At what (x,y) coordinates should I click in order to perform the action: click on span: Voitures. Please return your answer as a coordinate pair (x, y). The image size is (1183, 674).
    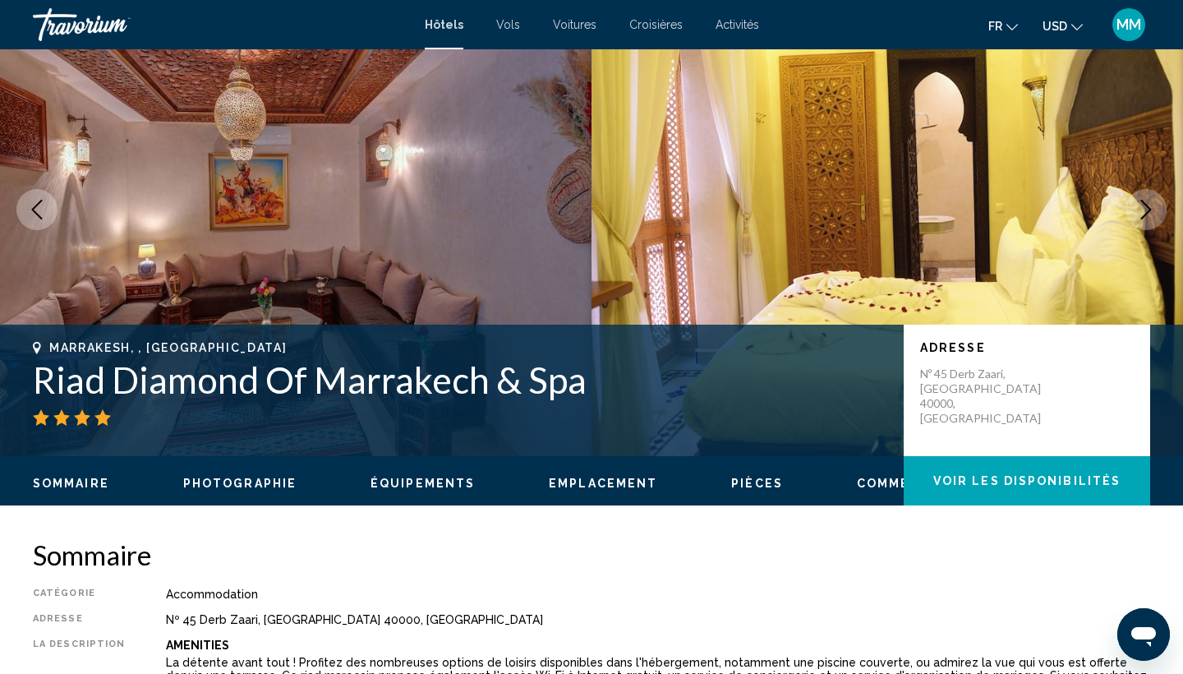
    Looking at the image, I should click on (574, 25).